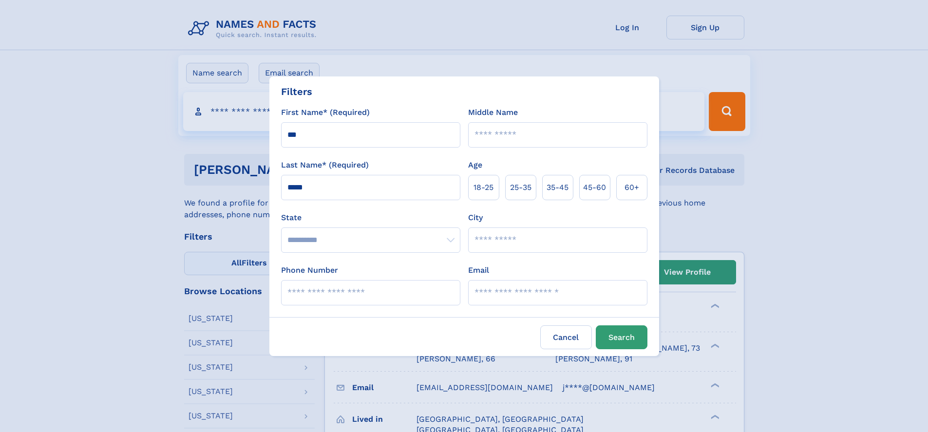 This screenshot has width=928, height=432. What do you see at coordinates (325, 165) in the screenshot?
I see `label: Last Name* (Required)` at bounding box center [325, 165].